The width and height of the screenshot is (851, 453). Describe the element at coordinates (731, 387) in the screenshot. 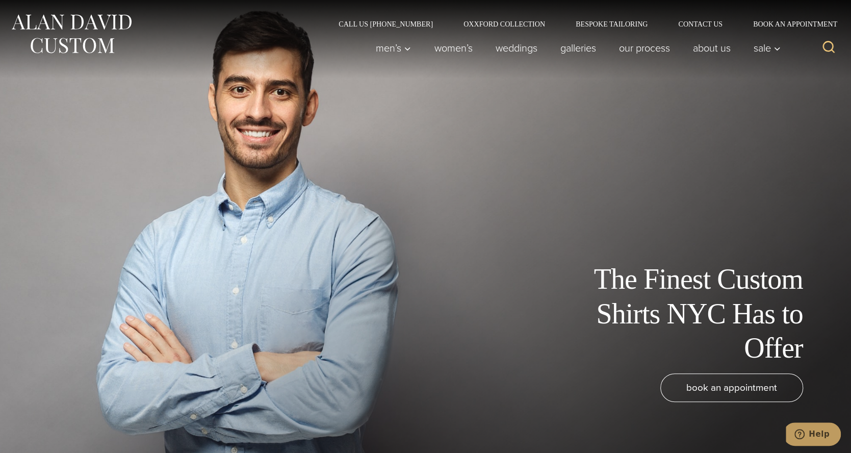

I see `span: book an appointment` at that location.